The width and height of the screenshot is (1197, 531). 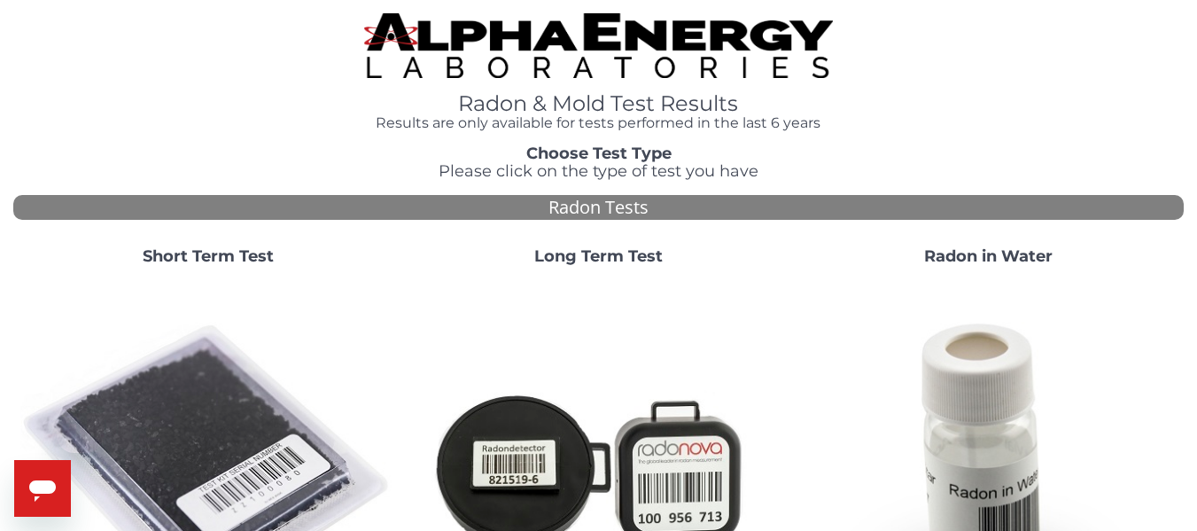 What do you see at coordinates (598, 256) in the screenshot?
I see `strong: Long Term Test` at bounding box center [598, 256].